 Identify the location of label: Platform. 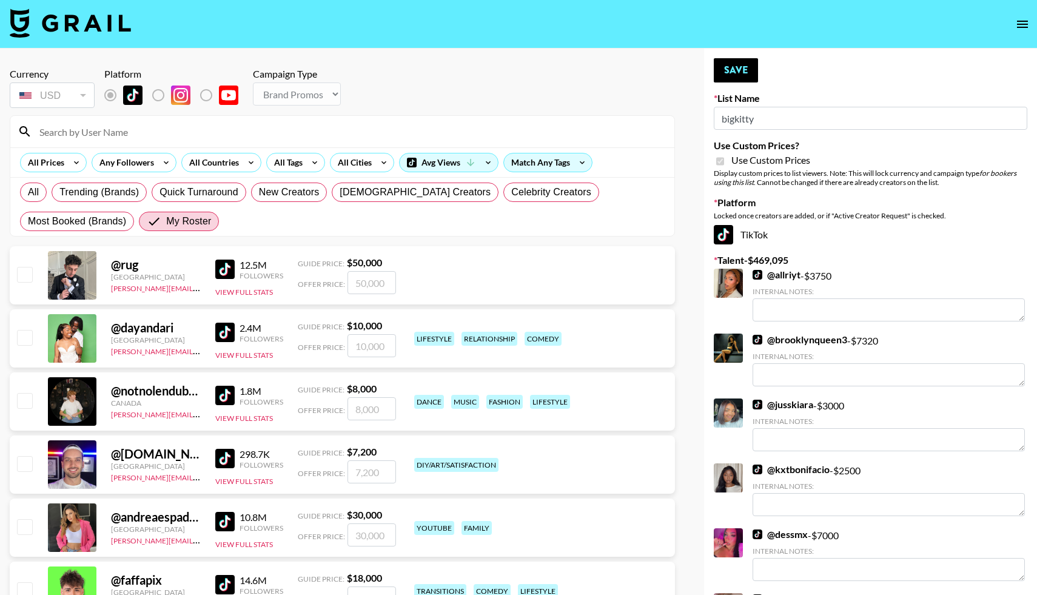
(870, 203).